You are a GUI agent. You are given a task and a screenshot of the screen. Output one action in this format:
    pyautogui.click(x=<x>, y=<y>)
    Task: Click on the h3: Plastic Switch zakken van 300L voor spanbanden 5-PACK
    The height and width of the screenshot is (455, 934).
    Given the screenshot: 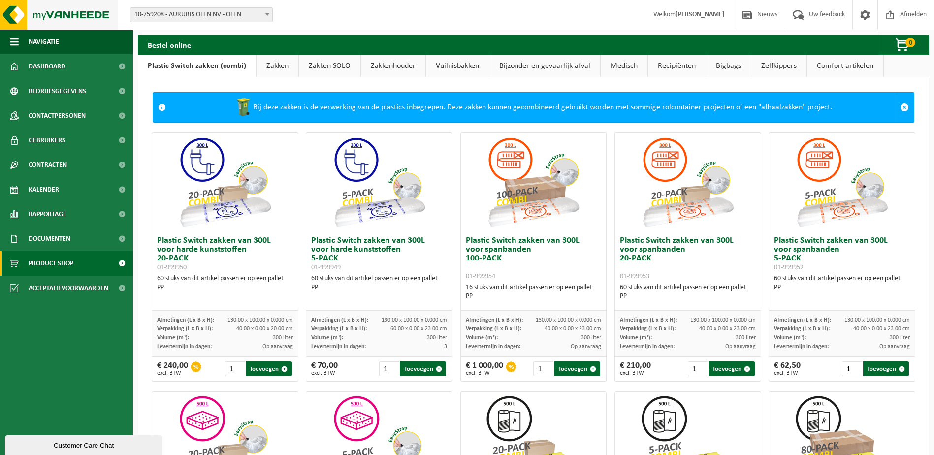 What is the action you would take?
    pyautogui.click(x=842, y=254)
    